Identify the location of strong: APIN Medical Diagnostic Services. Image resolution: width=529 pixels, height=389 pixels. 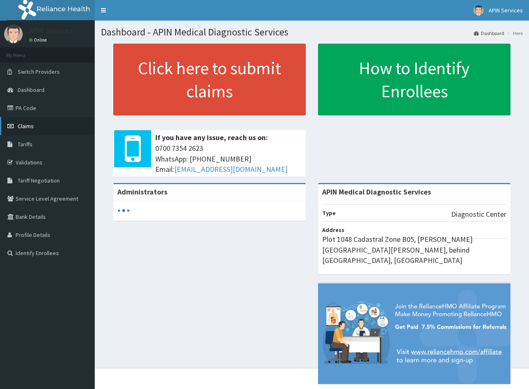
(377, 192).